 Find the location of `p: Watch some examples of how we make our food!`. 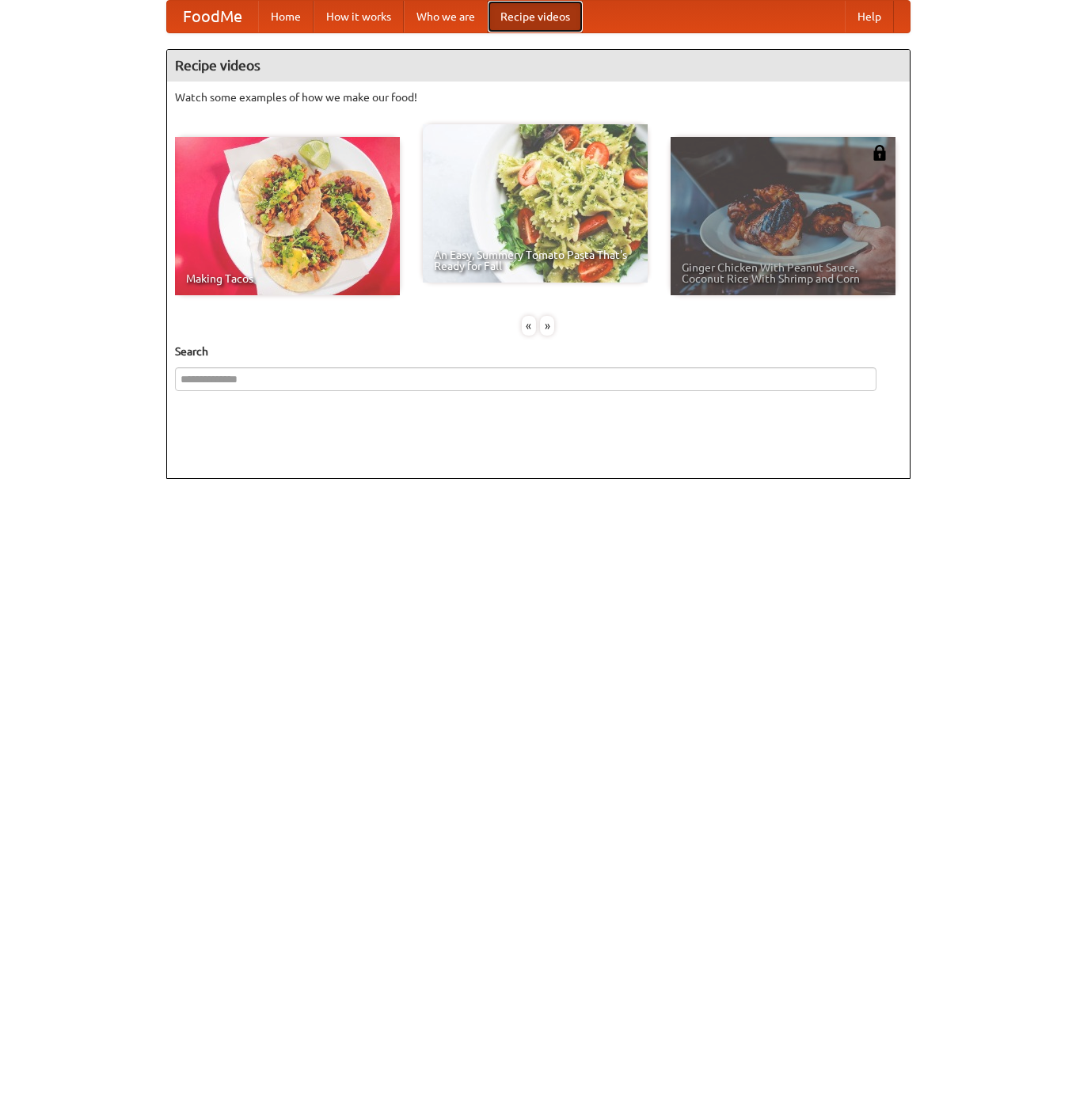

p: Watch some examples of how we make our food! is located at coordinates (538, 97).